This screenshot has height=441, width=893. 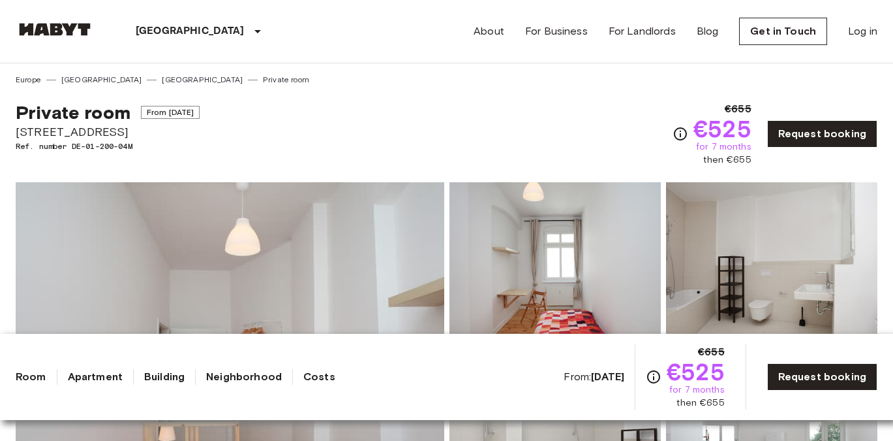 What do you see at coordinates (594, 377) in the screenshot?
I see `span: From:` at bounding box center [594, 377].